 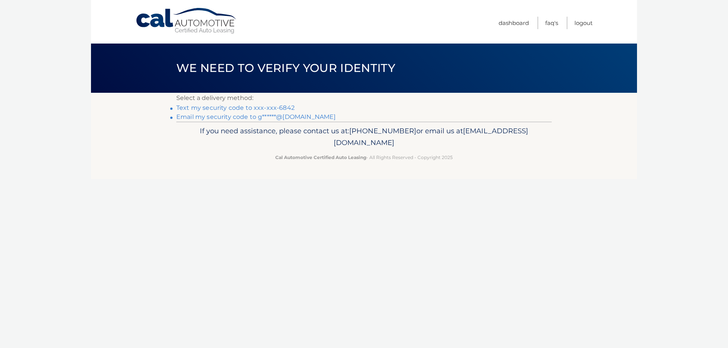 What do you see at coordinates (187, 21) in the screenshot?
I see `a: Cal Automotive` at bounding box center [187, 21].